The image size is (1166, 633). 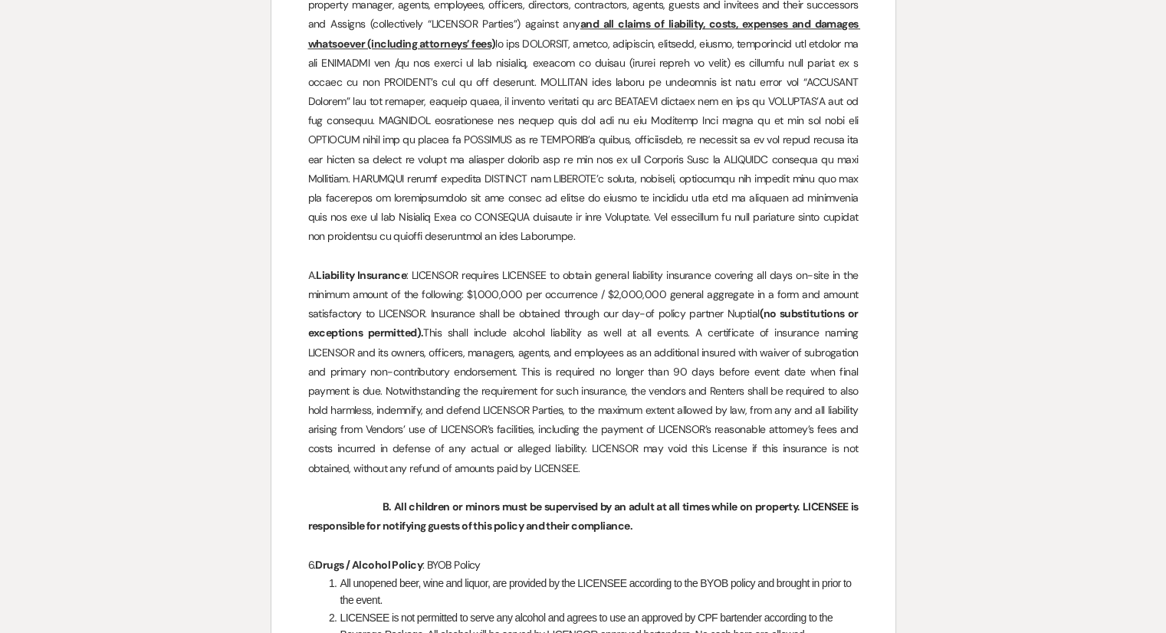 What do you see at coordinates (591, 592) in the screenshot?
I see `li: All unopened beer, wine and liquor, are provided by the LICENSEE according to the BYOB policy and...` at bounding box center [591, 592].